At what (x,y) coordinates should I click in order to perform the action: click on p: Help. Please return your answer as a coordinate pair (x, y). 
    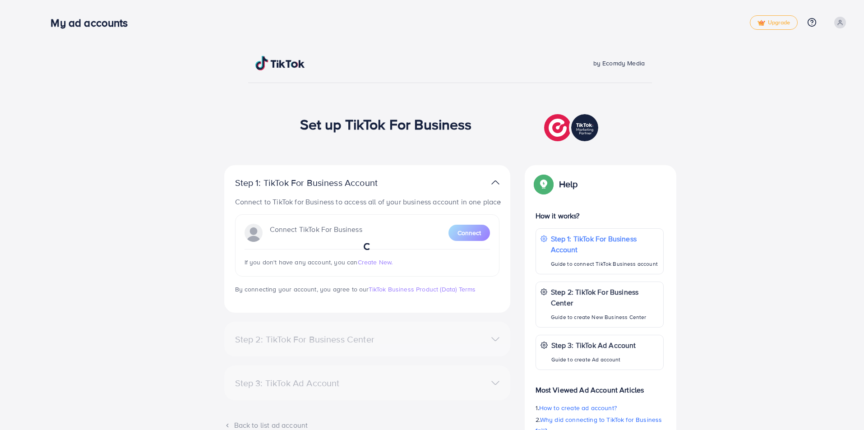
    Looking at the image, I should click on (569, 184).